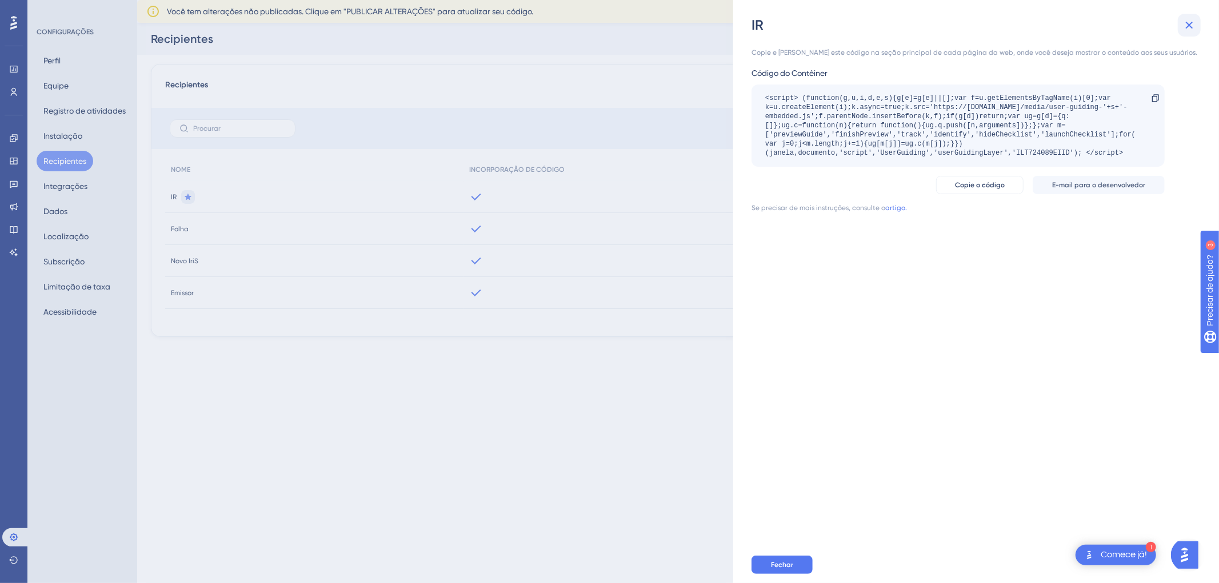  Describe the element at coordinates (782, 565) in the screenshot. I see `font: Fechar` at that location.